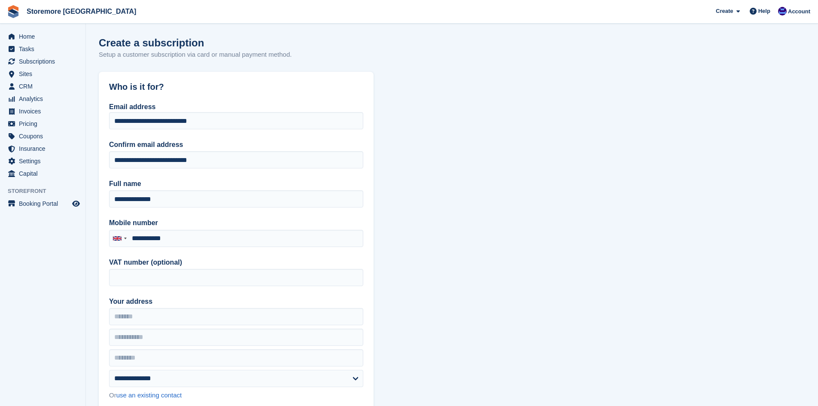  What do you see at coordinates (45, 37) in the screenshot?
I see `span: Home` at bounding box center [45, 37].